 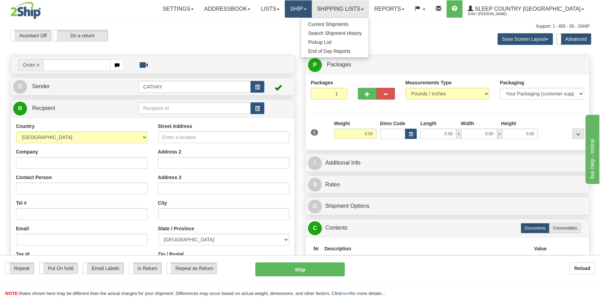 I want to click on label: Repeat as Return, so click(x=191, y=269).